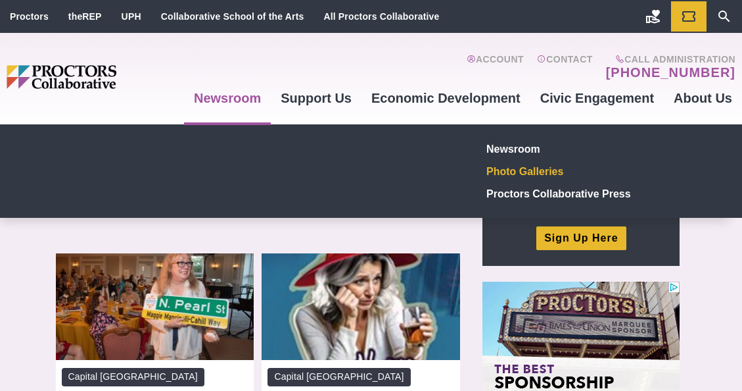 This screenshot has height=391, width=742. Describe the element at coordinates (495, 67) in the screenshot. I see `a: Account` at that location.